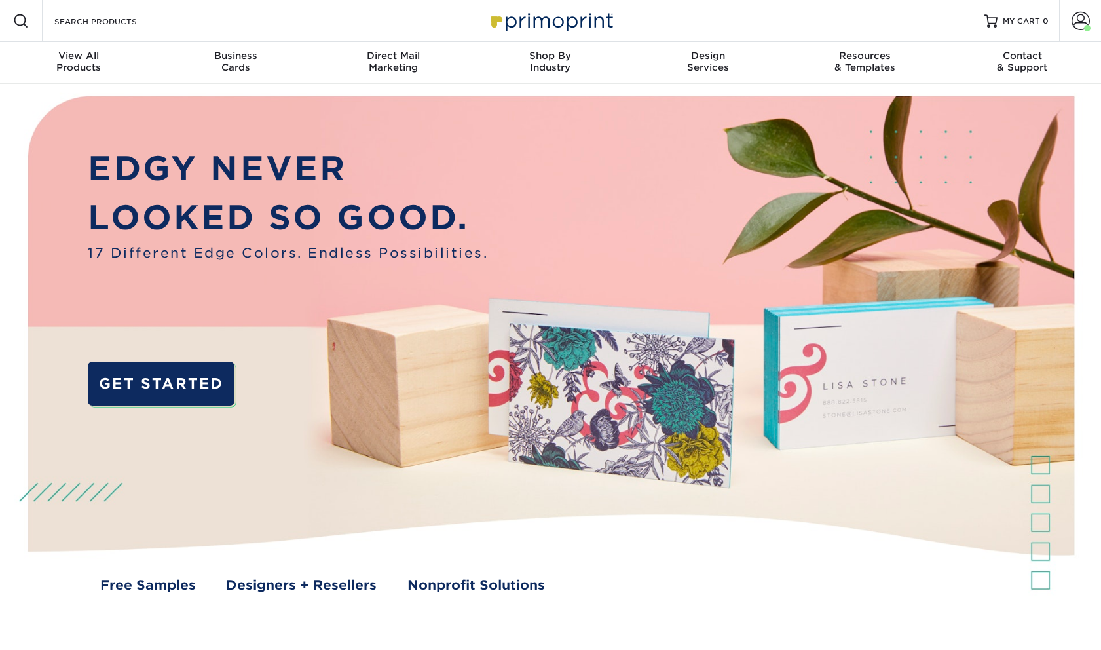 This screenshot has width=1101, height=650. Describe the element at coordinates (865, 62) in the screenshot. I see `div: & Templates` at that location.